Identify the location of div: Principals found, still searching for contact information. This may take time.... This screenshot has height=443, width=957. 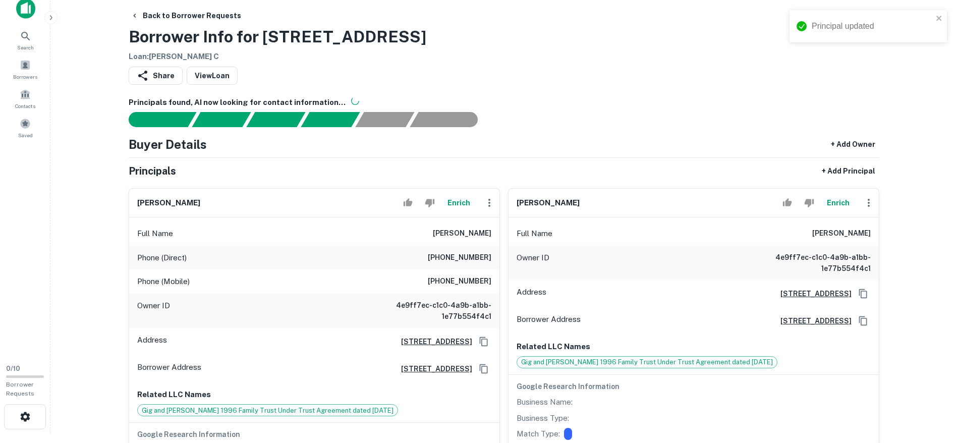
(384, 120).